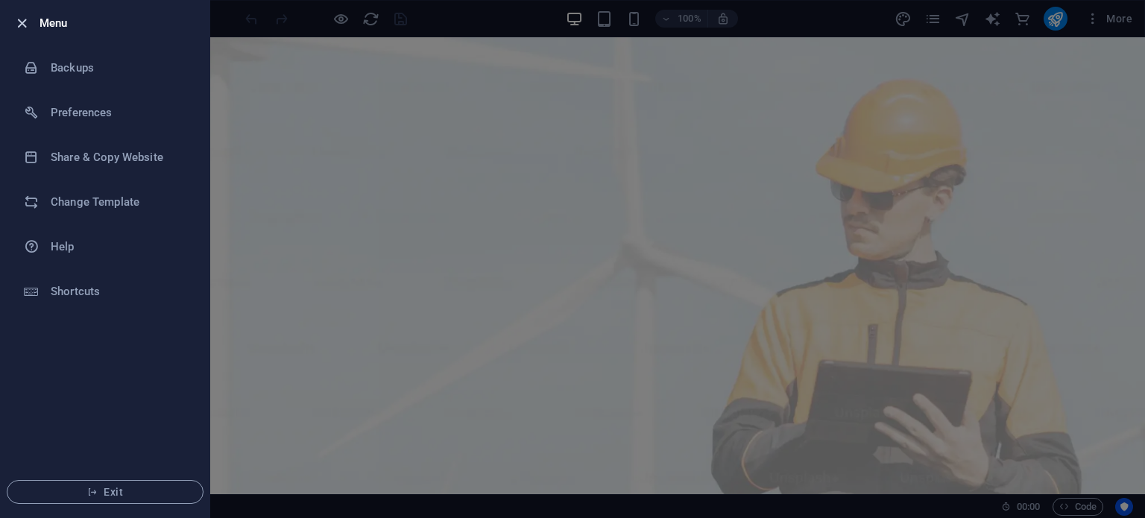 The height and width of the screenshot is (518, 1145). What do you see at coordinates (105, 492) in the screenshot?
I see `span: Exit` at bounding box center [105, 492].